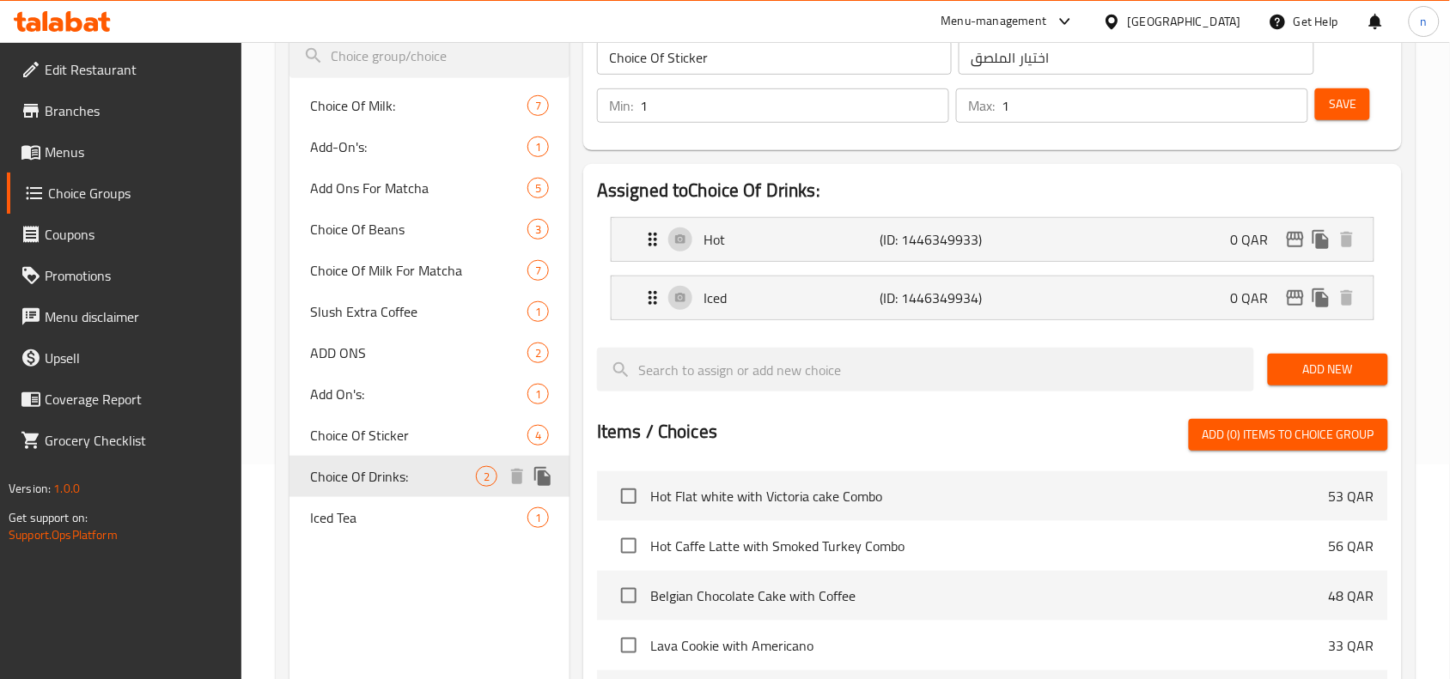 The width and height of the screenshot is (1450, 679). Describe the element at coordinates (1288, 435) in the screenshot. I see `button: Add (0) items to choice group` at that location.